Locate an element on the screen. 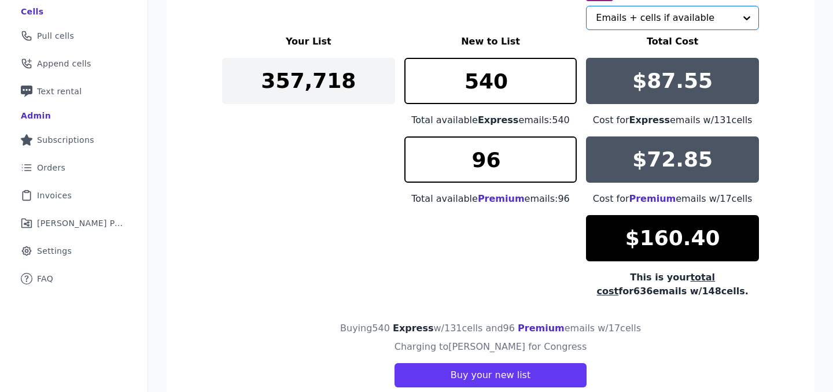  a: Invoices is located at coordinates (74, 196).